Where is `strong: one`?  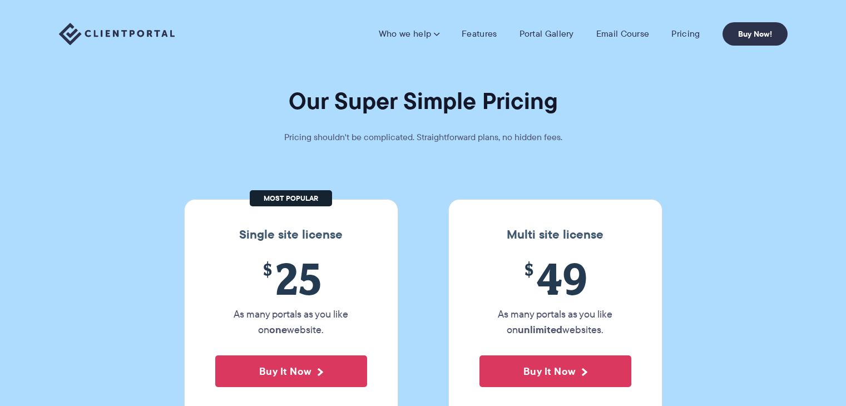
strong: one is located at coordinates (278, 329).